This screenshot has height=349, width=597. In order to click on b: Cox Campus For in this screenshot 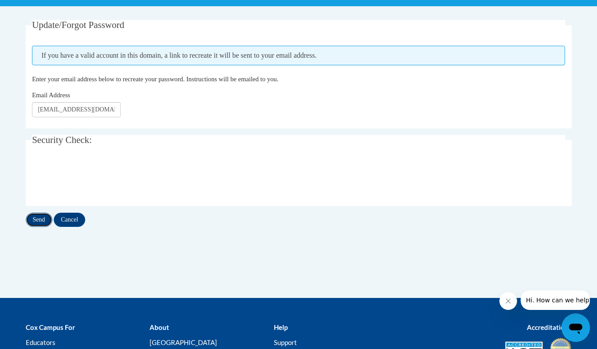, I will do `click(50, 327)`.